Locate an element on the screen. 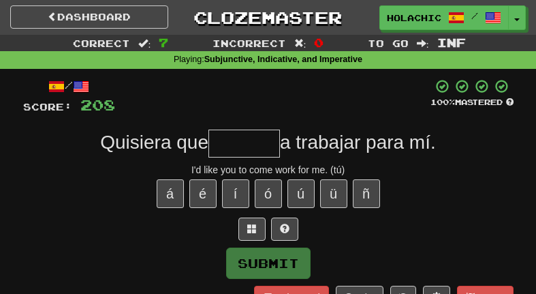 Image resolution: width=536 pixels, height=294 pixels. span: Inf is located at coordinates (452, 42).